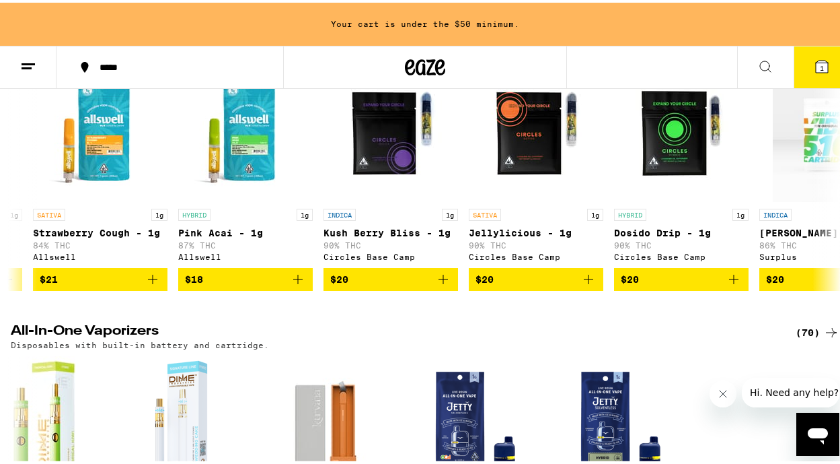  Describe the element at coordinates (536, 132) in the screenshot. I see `img: Circles Base Camp - Jellylicious - 1g` at that location.